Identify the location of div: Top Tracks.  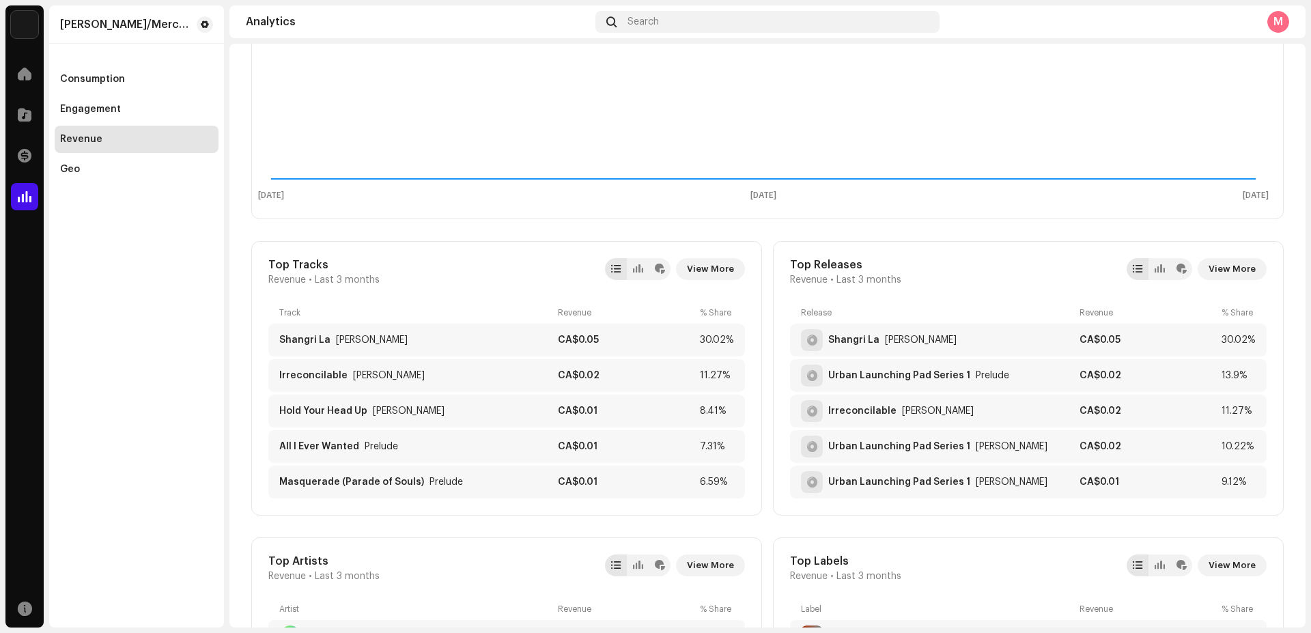
(324, 265).